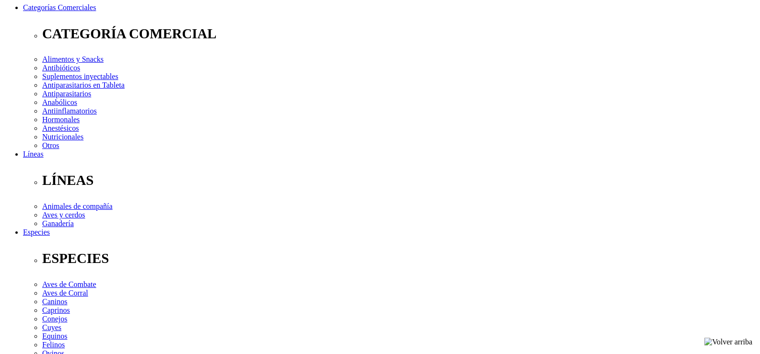 The image size is (760, 354). I want to click on p: ESPECIES, so click(399, 258).